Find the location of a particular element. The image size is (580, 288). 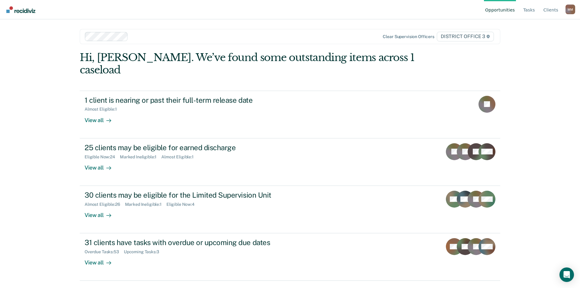

div: Clear supervision officers is located at coordinates (409, 37).